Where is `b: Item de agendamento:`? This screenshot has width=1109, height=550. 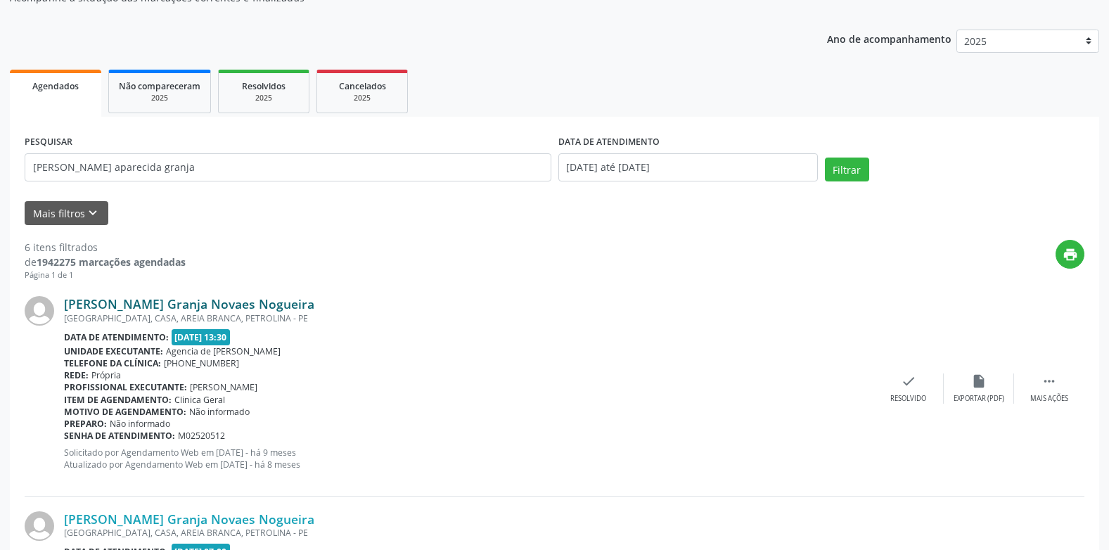
b: Item de agendamento: is located at coordinates (117, 399).